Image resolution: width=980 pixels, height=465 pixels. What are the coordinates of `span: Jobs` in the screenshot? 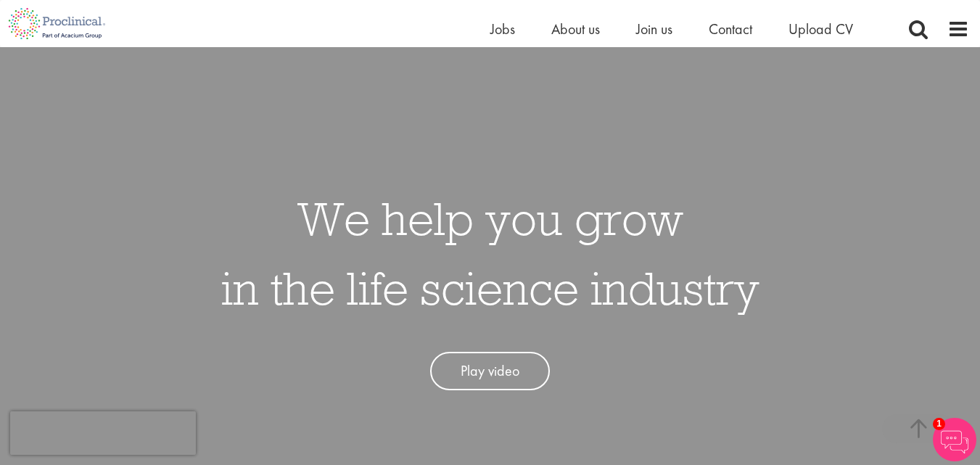 It's located at (503, 29).